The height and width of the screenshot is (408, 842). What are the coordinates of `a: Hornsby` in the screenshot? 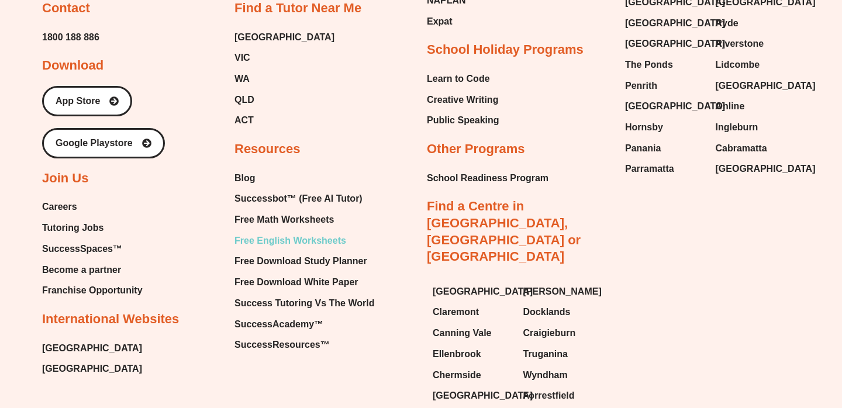 It's located at (664, 127).